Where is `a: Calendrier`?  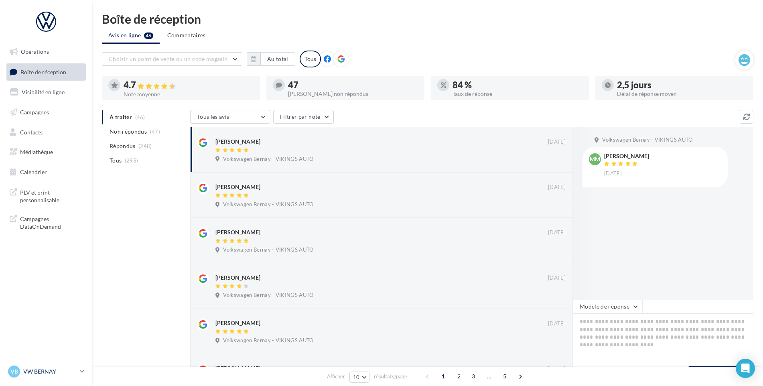
a: Calendrier is located at coordinates (46, 172).